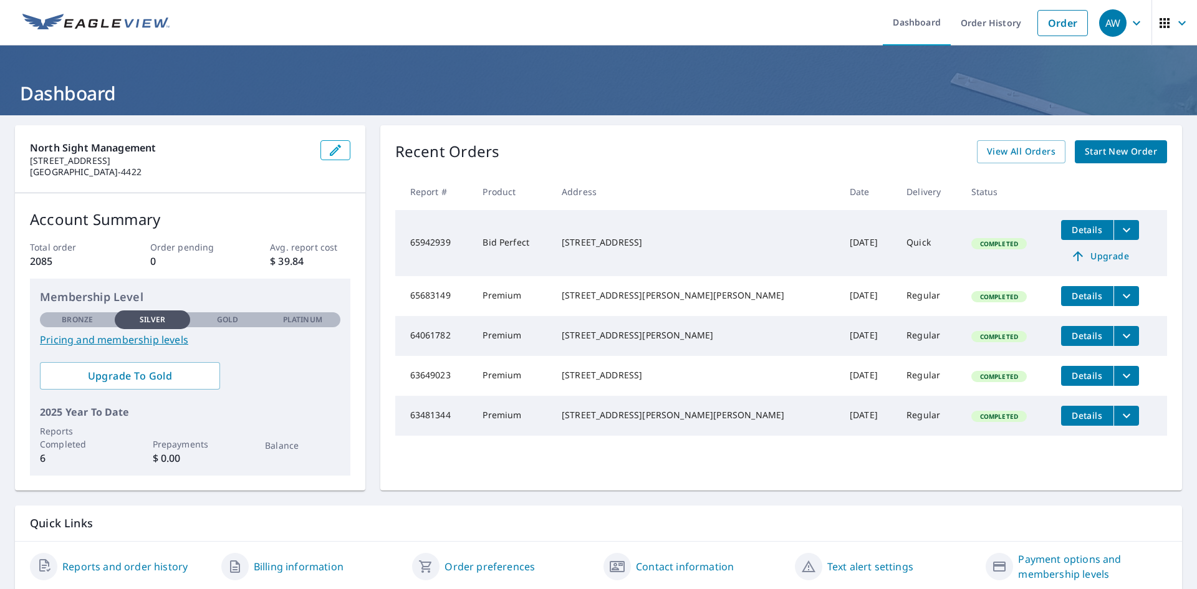  Describe the element at coordinates (1087, 376) in the screenshot. I see `button: detailsBtn-63649023` at that location.